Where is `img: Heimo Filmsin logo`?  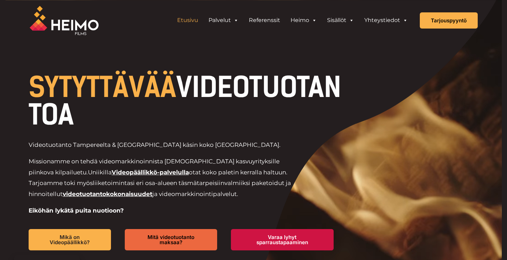 img: Heimo Filmsin logo is located at coordinates (64, 20).